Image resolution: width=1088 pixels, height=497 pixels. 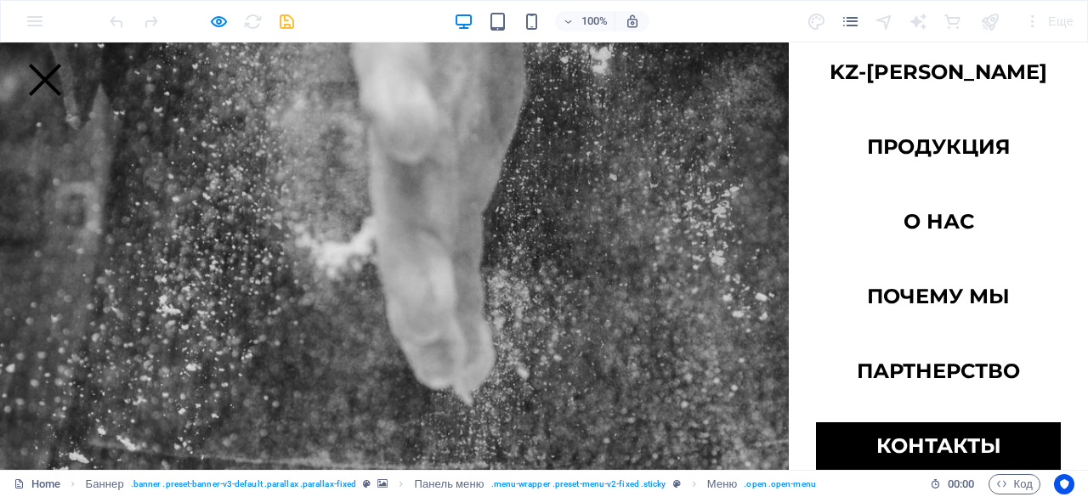 What do you see at coordinates (850, 21) in the screenshot?
I see `i: Страницы (Ctrl+Alt+S)` at bounding box center [850, 21].